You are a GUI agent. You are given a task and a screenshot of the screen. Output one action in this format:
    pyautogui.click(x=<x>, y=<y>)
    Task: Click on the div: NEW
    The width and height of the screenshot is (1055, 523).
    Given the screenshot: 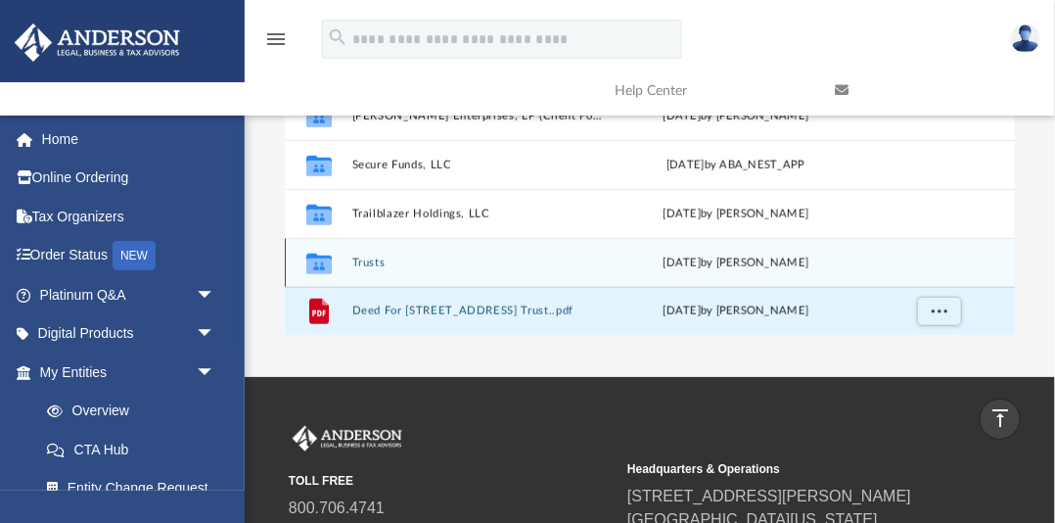 What is the action you would take?
    pyautogui.click(x=134, y=255)
    